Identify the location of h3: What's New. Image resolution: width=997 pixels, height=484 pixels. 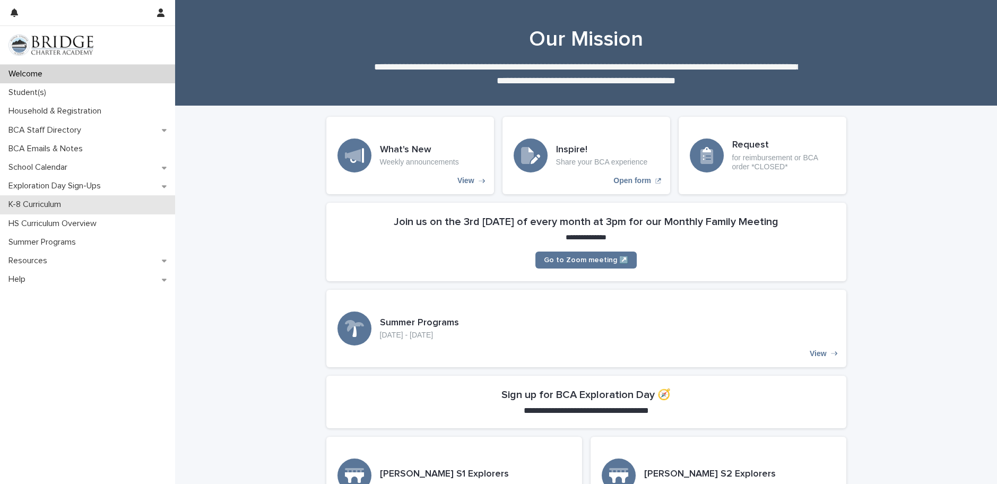
(419, 150).